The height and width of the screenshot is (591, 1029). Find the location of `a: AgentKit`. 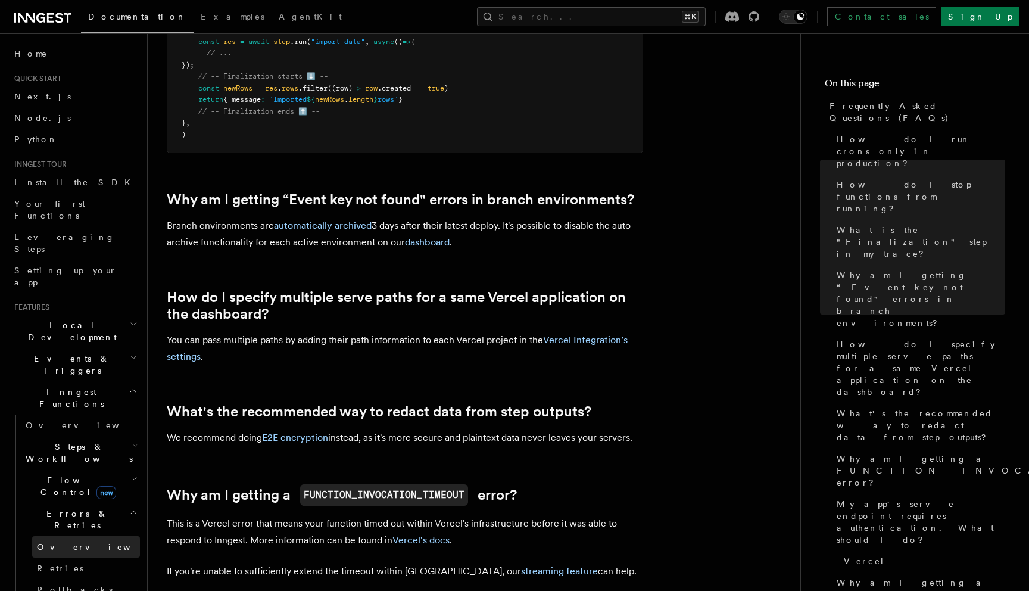

a: AgentKit is located at coordinates (310, 18).